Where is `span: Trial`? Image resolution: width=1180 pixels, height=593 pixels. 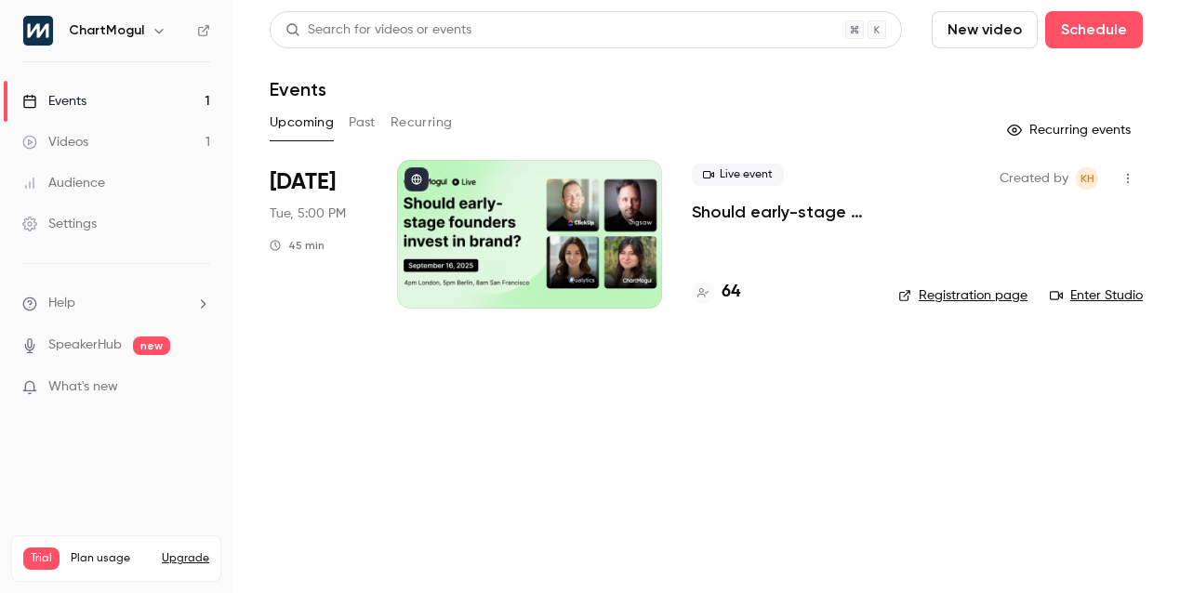
span: Trial is located at coordinates (41, 559).